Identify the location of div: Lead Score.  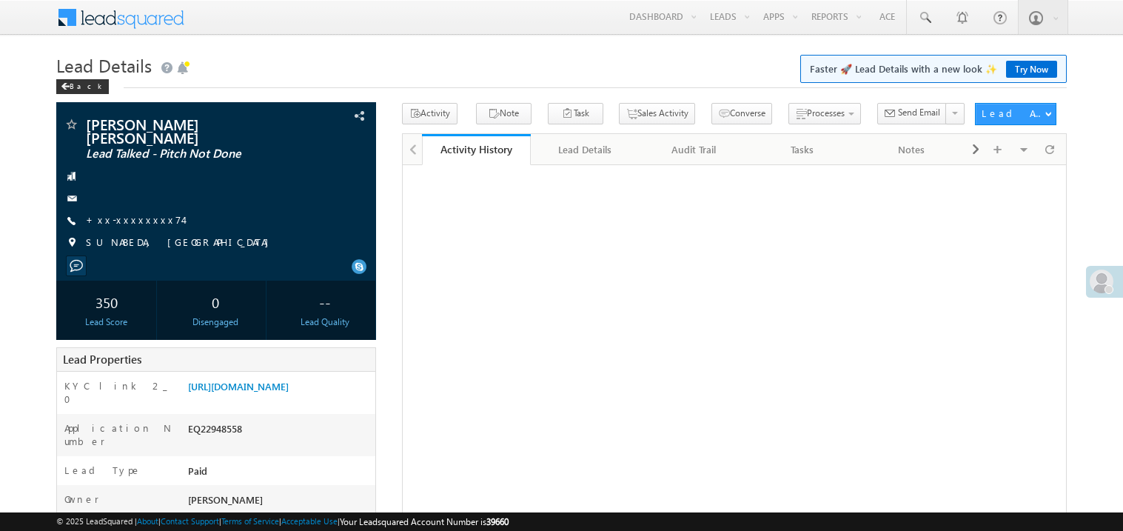
(107, 322).